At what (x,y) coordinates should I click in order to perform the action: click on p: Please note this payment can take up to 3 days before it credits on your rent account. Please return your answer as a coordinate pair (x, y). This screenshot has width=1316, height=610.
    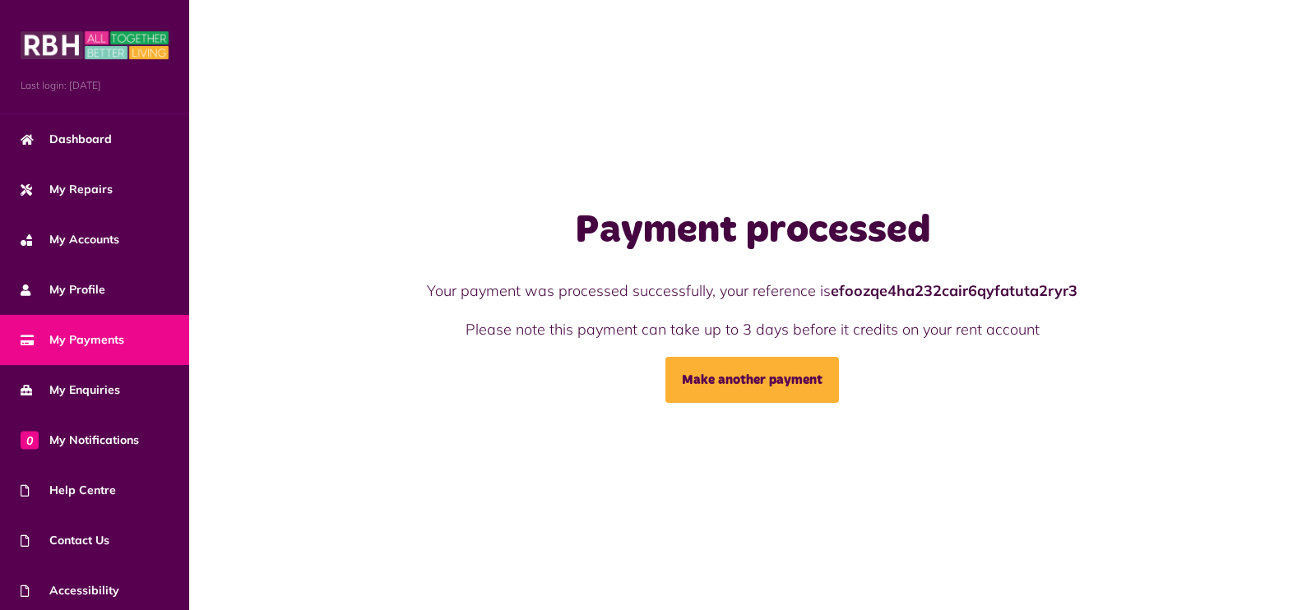
    Looking at the image, I should click on (752, 329).